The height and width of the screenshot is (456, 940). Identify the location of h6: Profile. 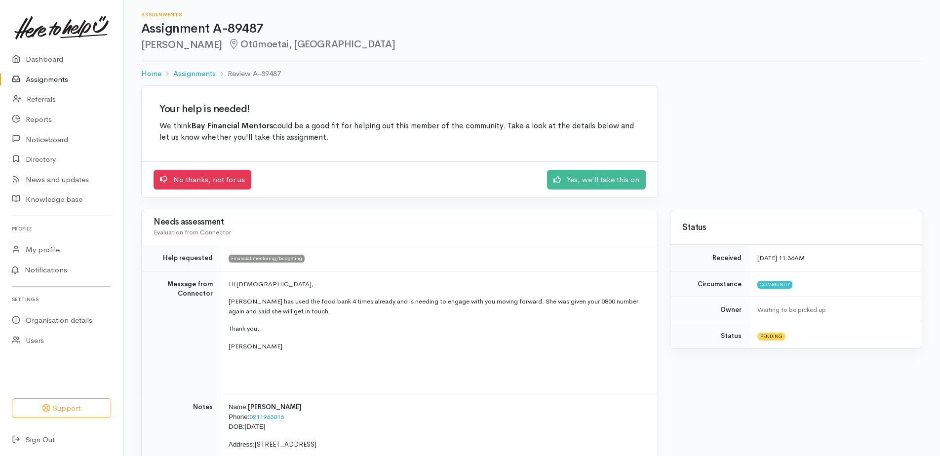
(61, 229).